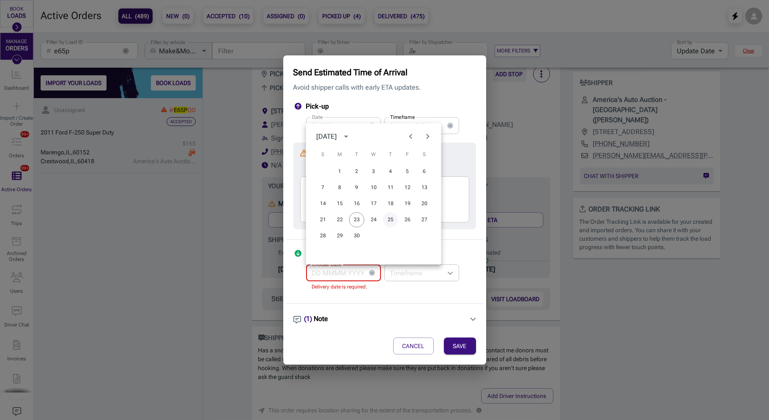  Describe the element at coordinates (340, 204) in the screenshot. I see `button: 15` at that location.